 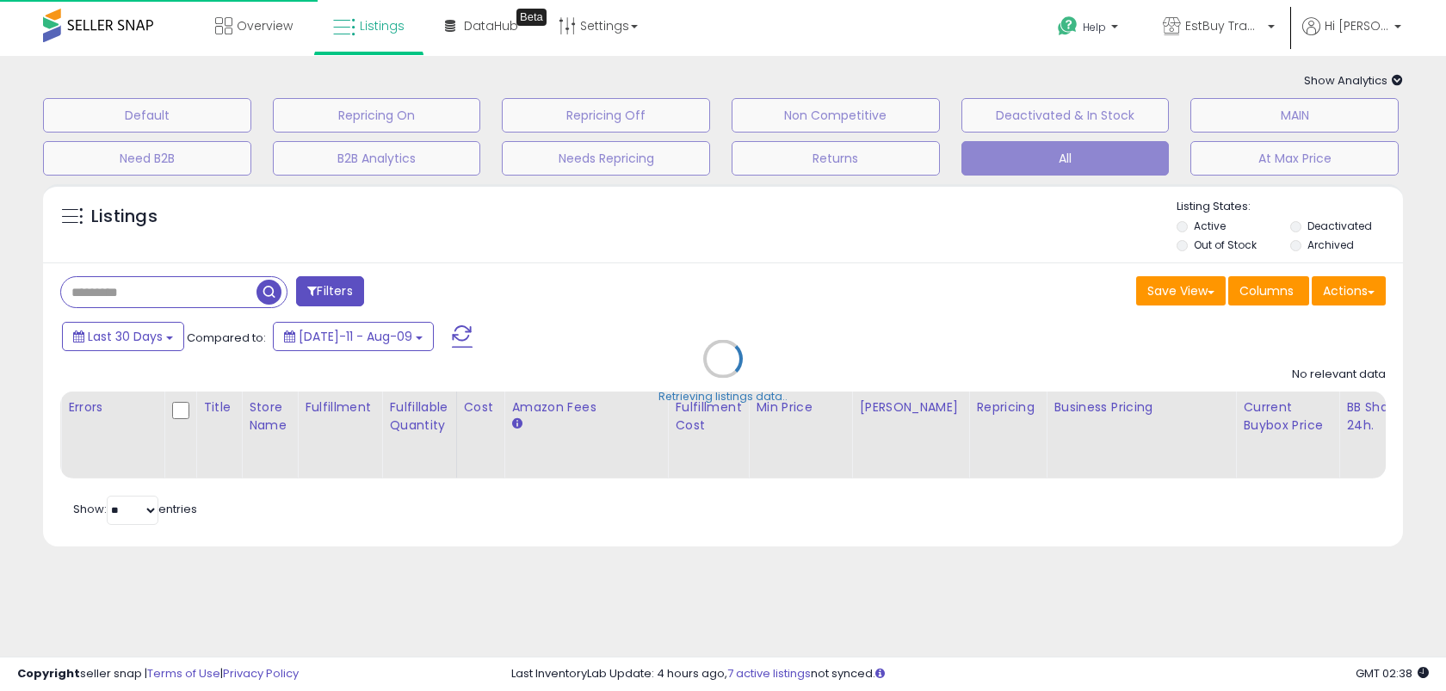 I want to click on span: Help, so click(x=1094, y=27).